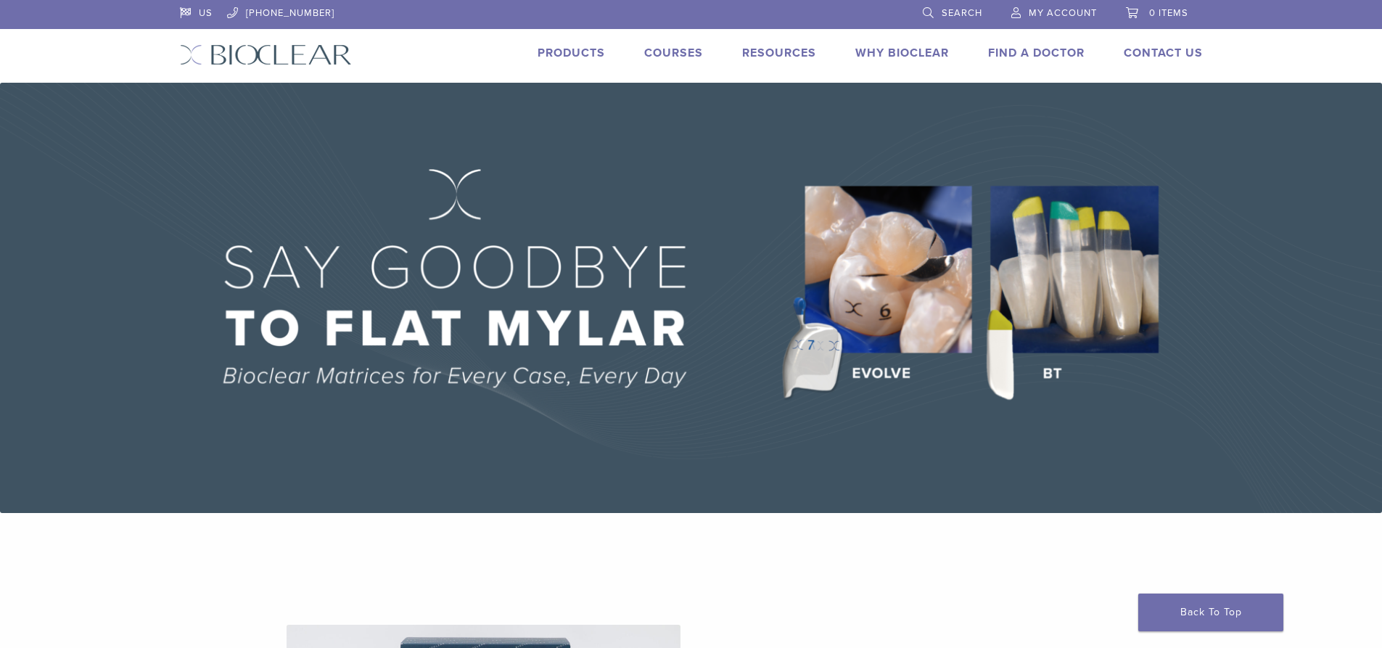 This screenshot has width=1382, height=648. Describe the element at coordinates (1036, 53) in the screenshot. I see `a: Find A Doctor` at that location.